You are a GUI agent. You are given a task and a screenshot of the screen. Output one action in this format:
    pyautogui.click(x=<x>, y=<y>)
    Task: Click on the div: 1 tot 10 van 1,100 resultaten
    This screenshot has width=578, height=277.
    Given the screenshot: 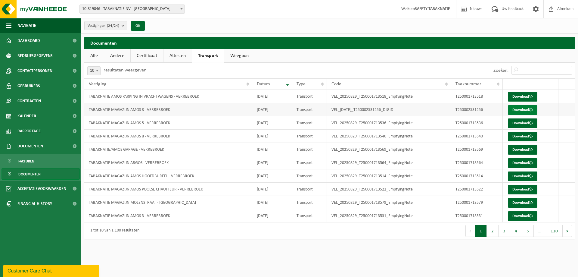 What is the action you would take?
    pyautogui.click(x=113, y=231)
    